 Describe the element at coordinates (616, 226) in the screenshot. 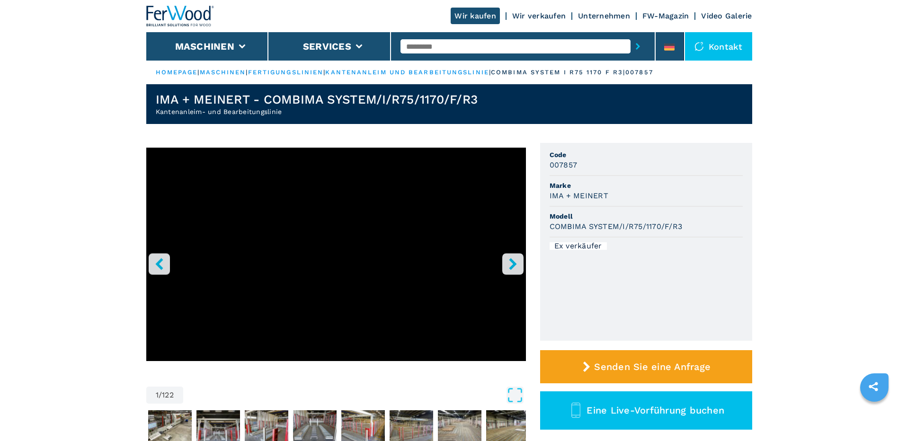

I see `h3: COMBIMA SYSTEM/I/R75/1170/F/R3` at that location.